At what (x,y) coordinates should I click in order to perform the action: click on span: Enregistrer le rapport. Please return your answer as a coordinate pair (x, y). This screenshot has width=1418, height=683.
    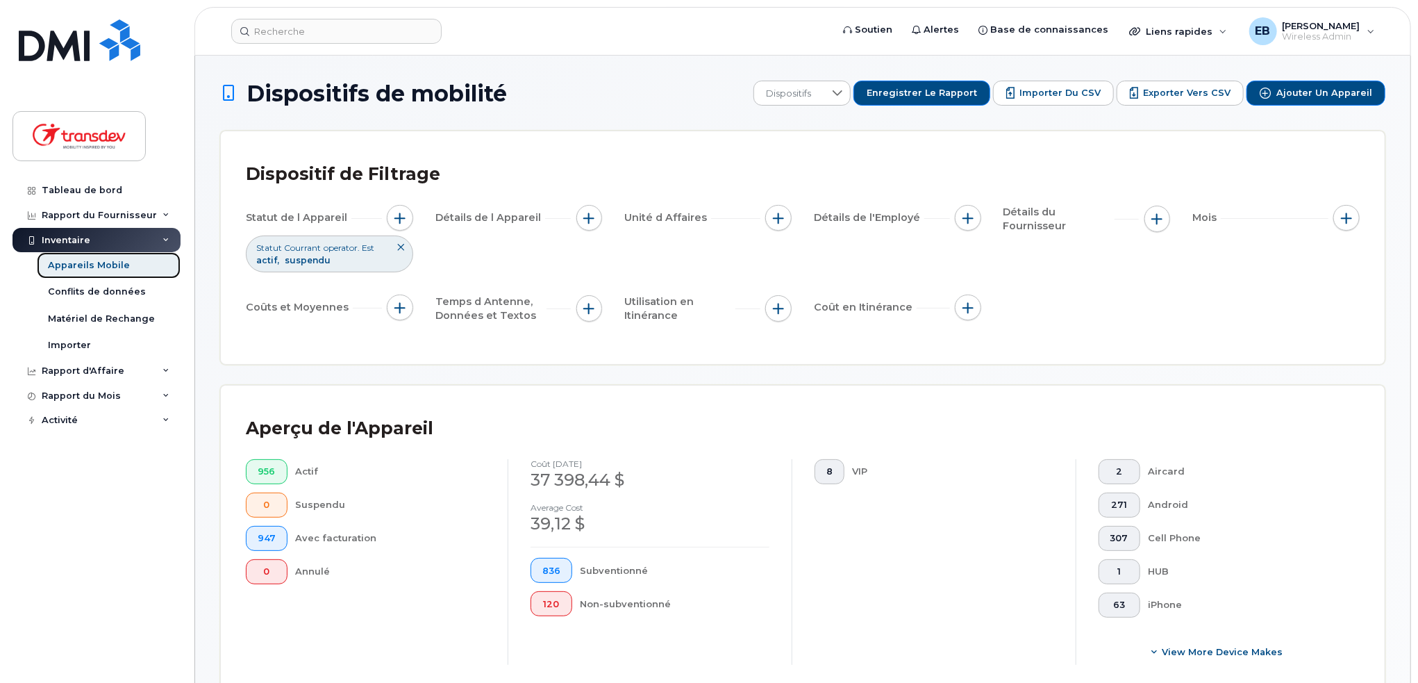
    Looking at the image, I should click on (921, 93).